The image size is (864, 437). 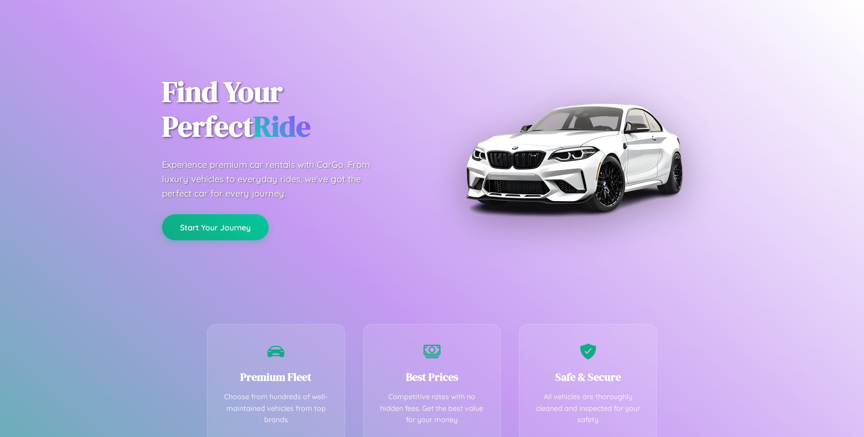 I want to click on h1: Find Your Perfect, so click(x=290, y=109).